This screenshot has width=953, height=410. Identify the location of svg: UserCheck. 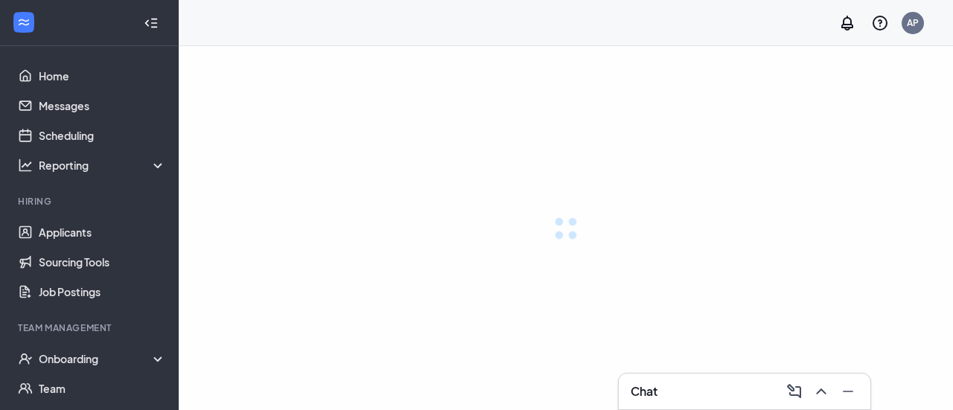
(25, 359).